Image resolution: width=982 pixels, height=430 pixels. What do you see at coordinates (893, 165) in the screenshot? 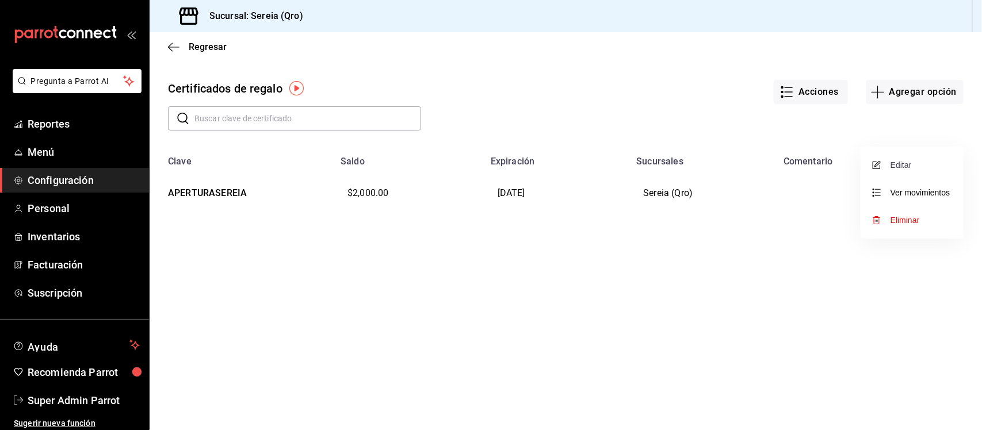
I see `span: Editar` at bounding box center [893, 165].